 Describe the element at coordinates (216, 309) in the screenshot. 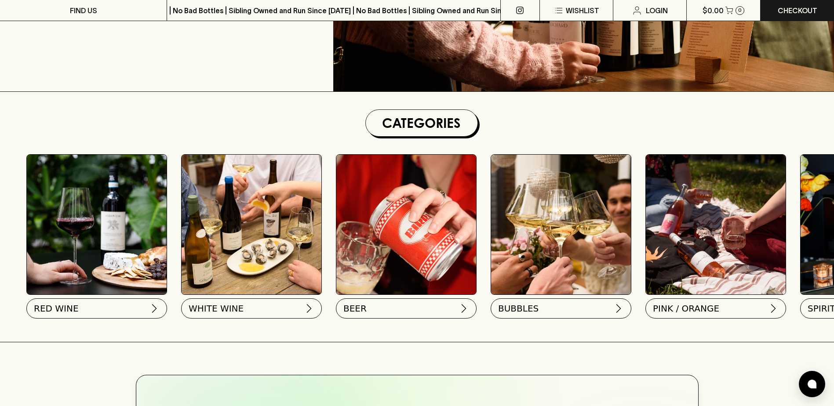

I see `span: WHITE WINE` at that location.